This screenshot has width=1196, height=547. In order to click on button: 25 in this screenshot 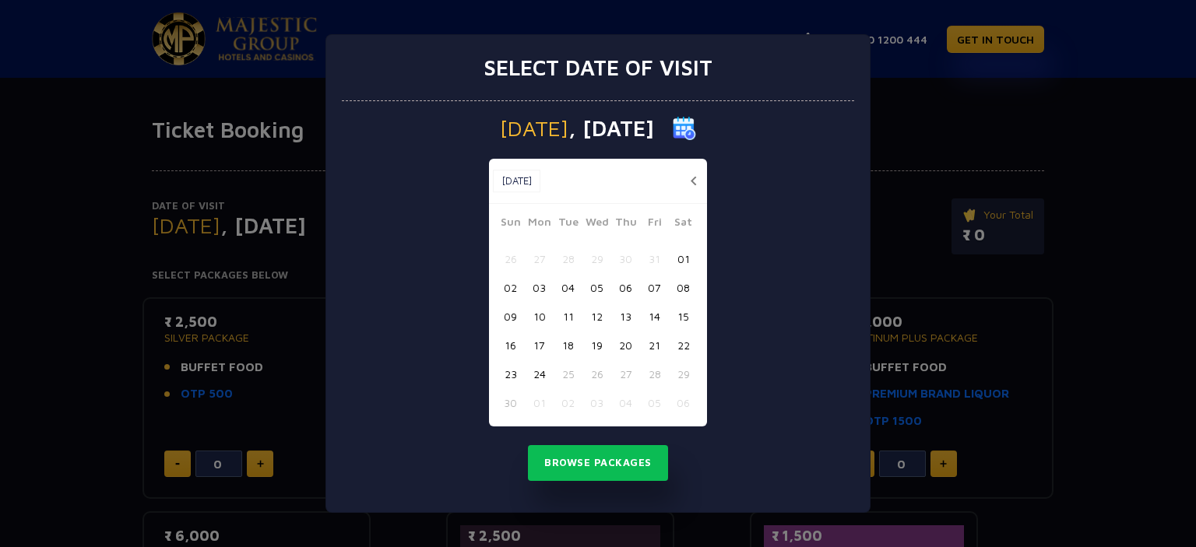, I will do `click(568, 374)`.